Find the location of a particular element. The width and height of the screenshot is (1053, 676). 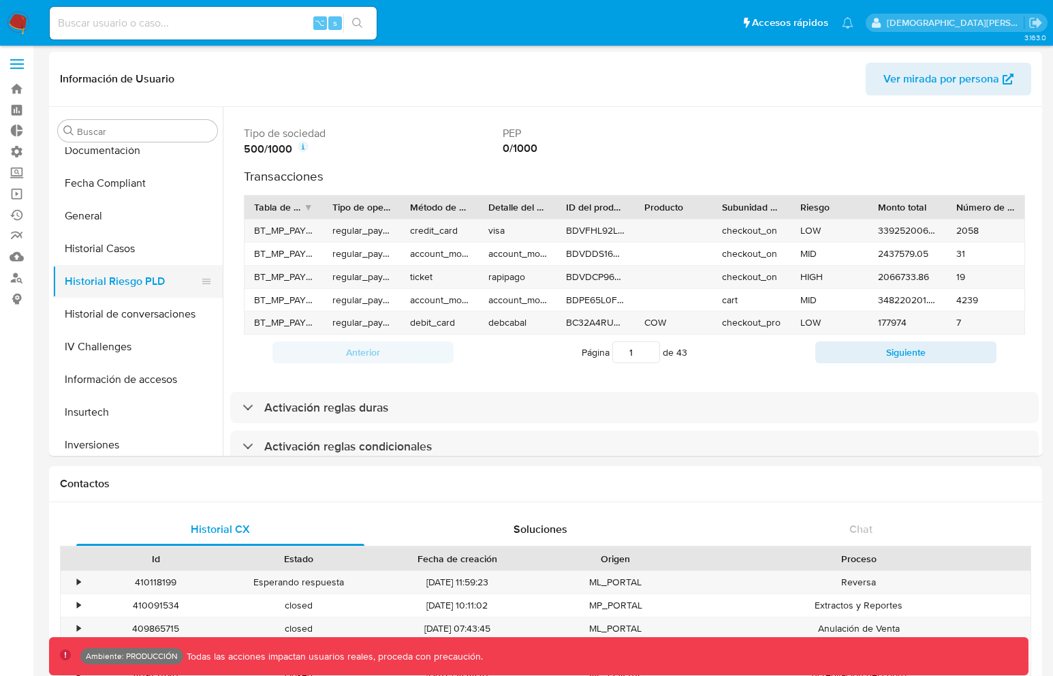

button: Inversiones is located at coordinates (138, 445).